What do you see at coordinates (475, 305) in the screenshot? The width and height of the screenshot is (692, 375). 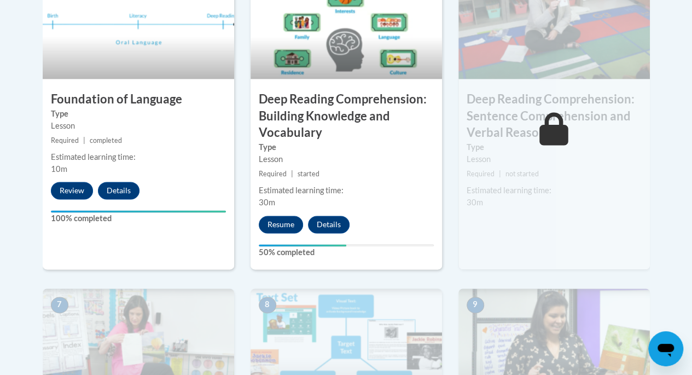 I see `span: 9` at bounding box center [475, 305].